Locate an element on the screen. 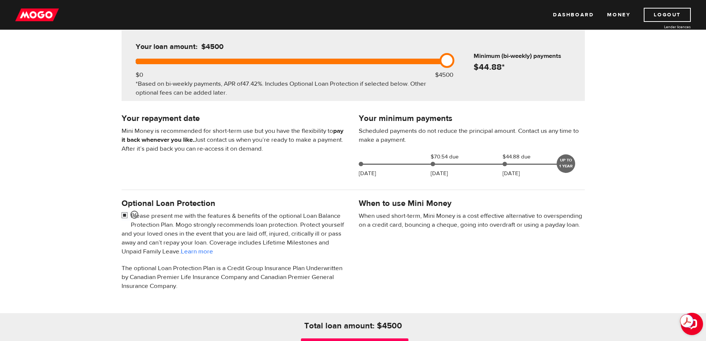 The image size is (706, 341). input: <span class="smiley-face happy"></span> is located at coordinates (126, 216).